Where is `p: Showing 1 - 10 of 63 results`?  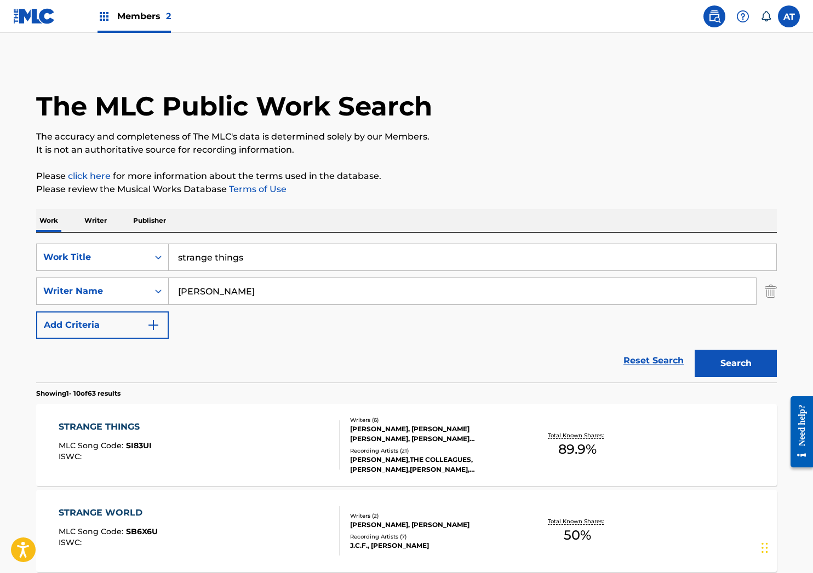
p: Showing 1 - 10 of 63 results is located at coordinates (78, 394).